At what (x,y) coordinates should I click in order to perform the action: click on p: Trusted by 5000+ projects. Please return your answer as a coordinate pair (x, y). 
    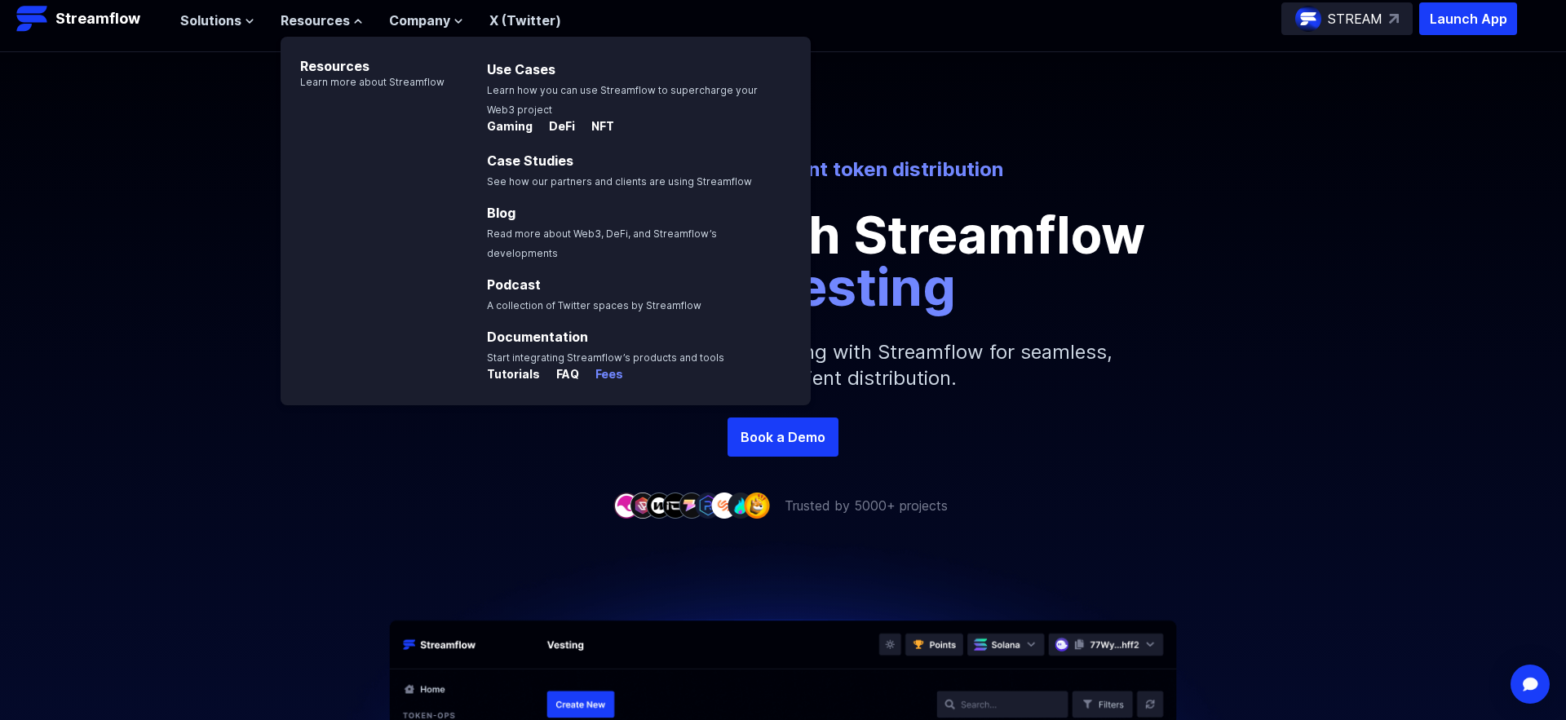
    Looking at the image, I should click on (866, 506).